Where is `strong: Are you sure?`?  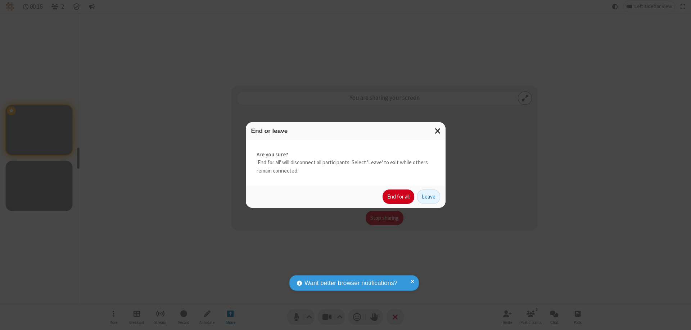
strong: Are you sure? is located at coordinates (345, 154).